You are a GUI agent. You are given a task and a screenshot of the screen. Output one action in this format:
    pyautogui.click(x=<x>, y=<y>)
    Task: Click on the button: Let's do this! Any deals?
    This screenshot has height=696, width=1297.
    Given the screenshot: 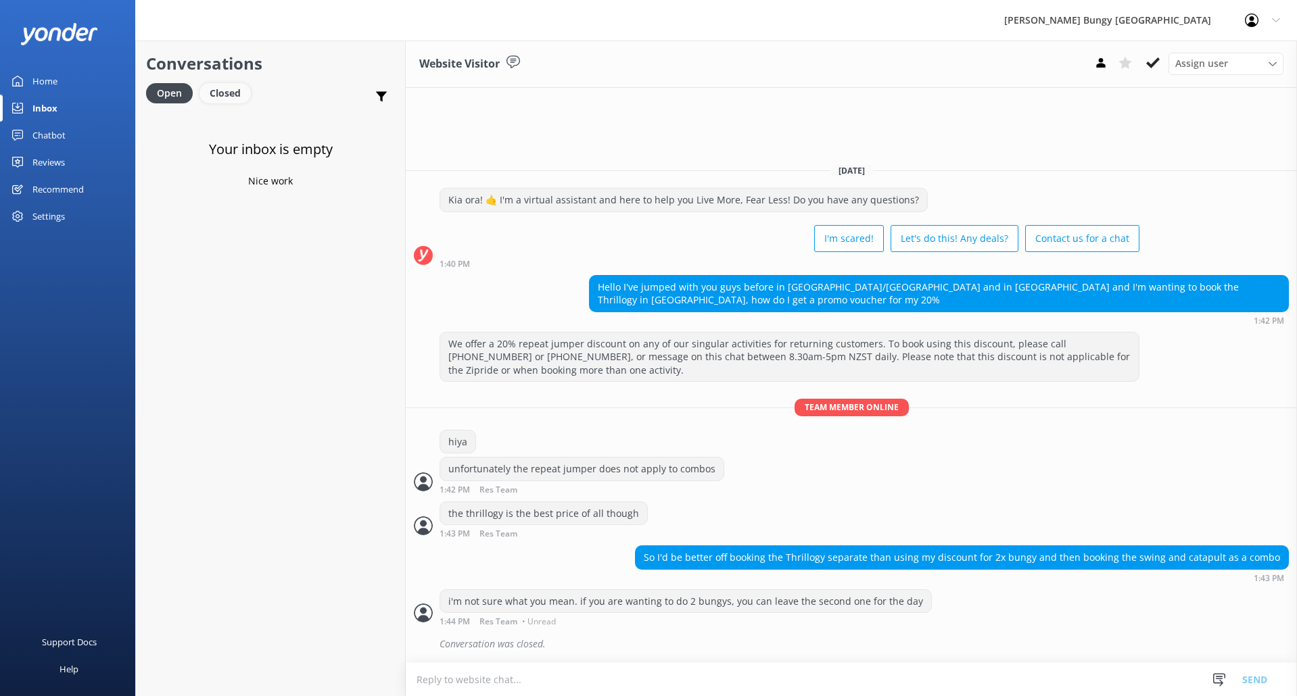 What is the action you would take?
    pyautogui.click(x=954, y=239)
    